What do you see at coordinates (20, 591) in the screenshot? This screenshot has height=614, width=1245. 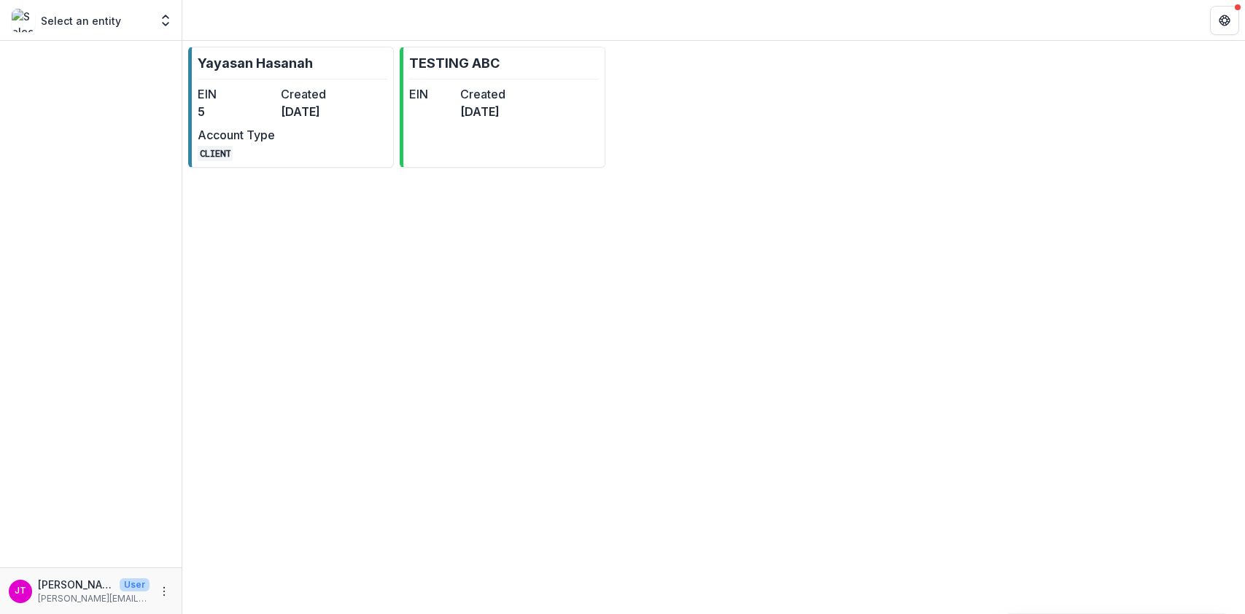 I see `div: Josselyn Tan` at bounding box center [20, 591].